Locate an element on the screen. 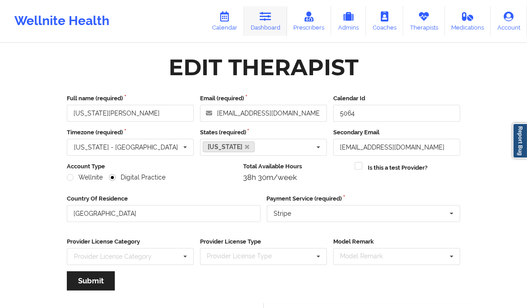 The height and width of the screenshot is (308, 527). div: Edit Therapist is located at coordinates (263, 67).